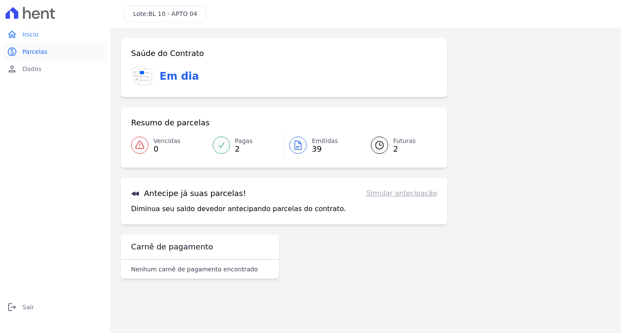  I want to click on span: Emitidas, so click(325, 141).